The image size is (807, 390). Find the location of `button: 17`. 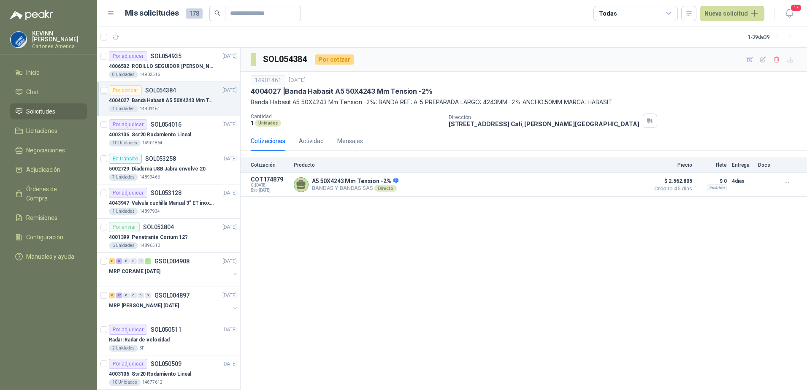

button: 17 is located at coordinates (789, 14).